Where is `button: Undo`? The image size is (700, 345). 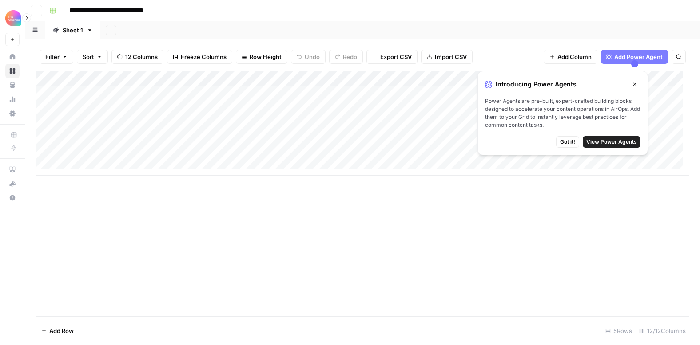 button: Undo is located at coordinates (308, 57).